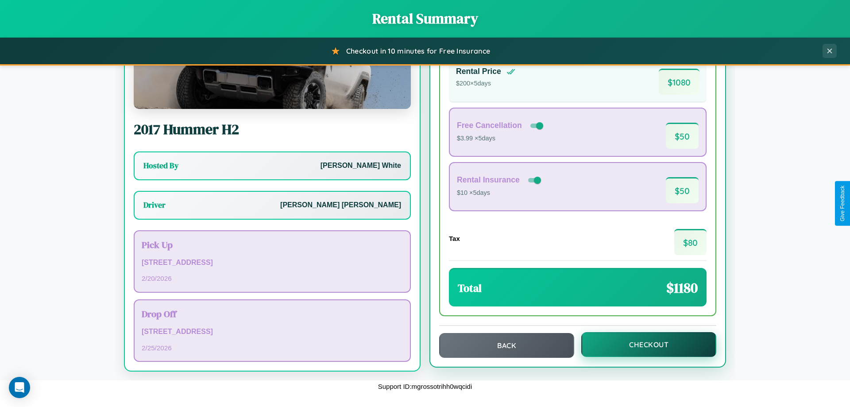 Image resolution: width=850 pixels, height=407 pixels. I want to click on h3: Drop Off, so click(272, 313).